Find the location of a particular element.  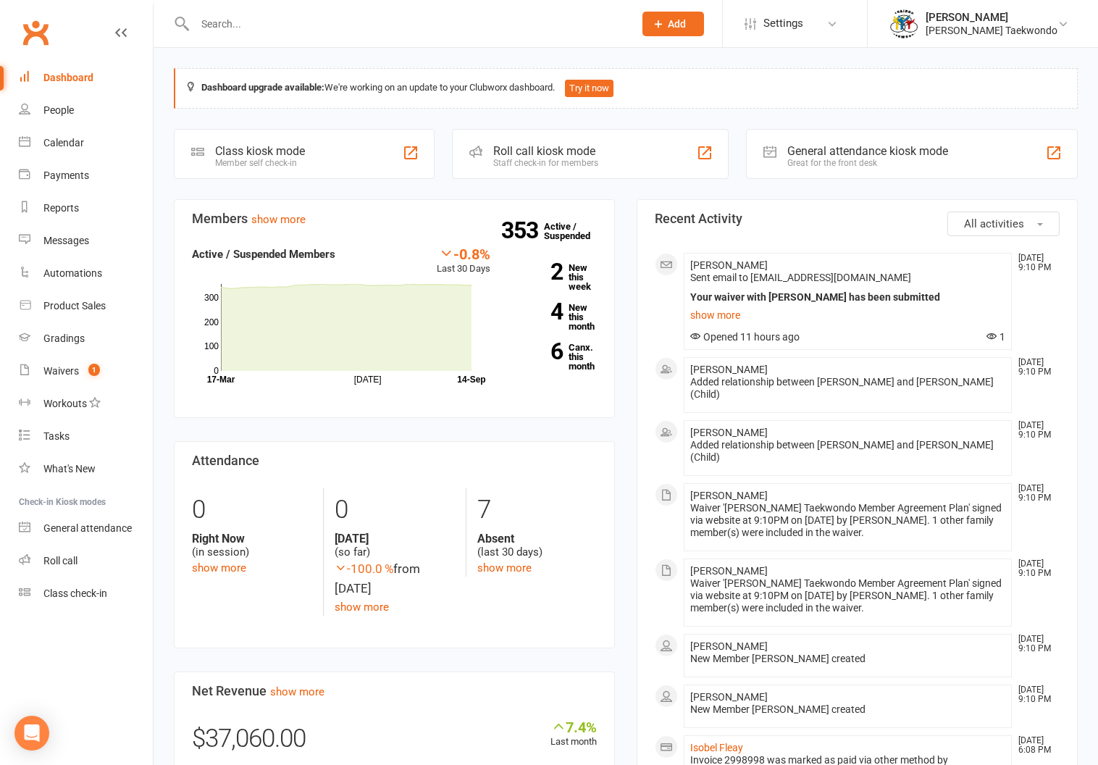

div: Class kiosk mode is located at coordinates (260, 151).